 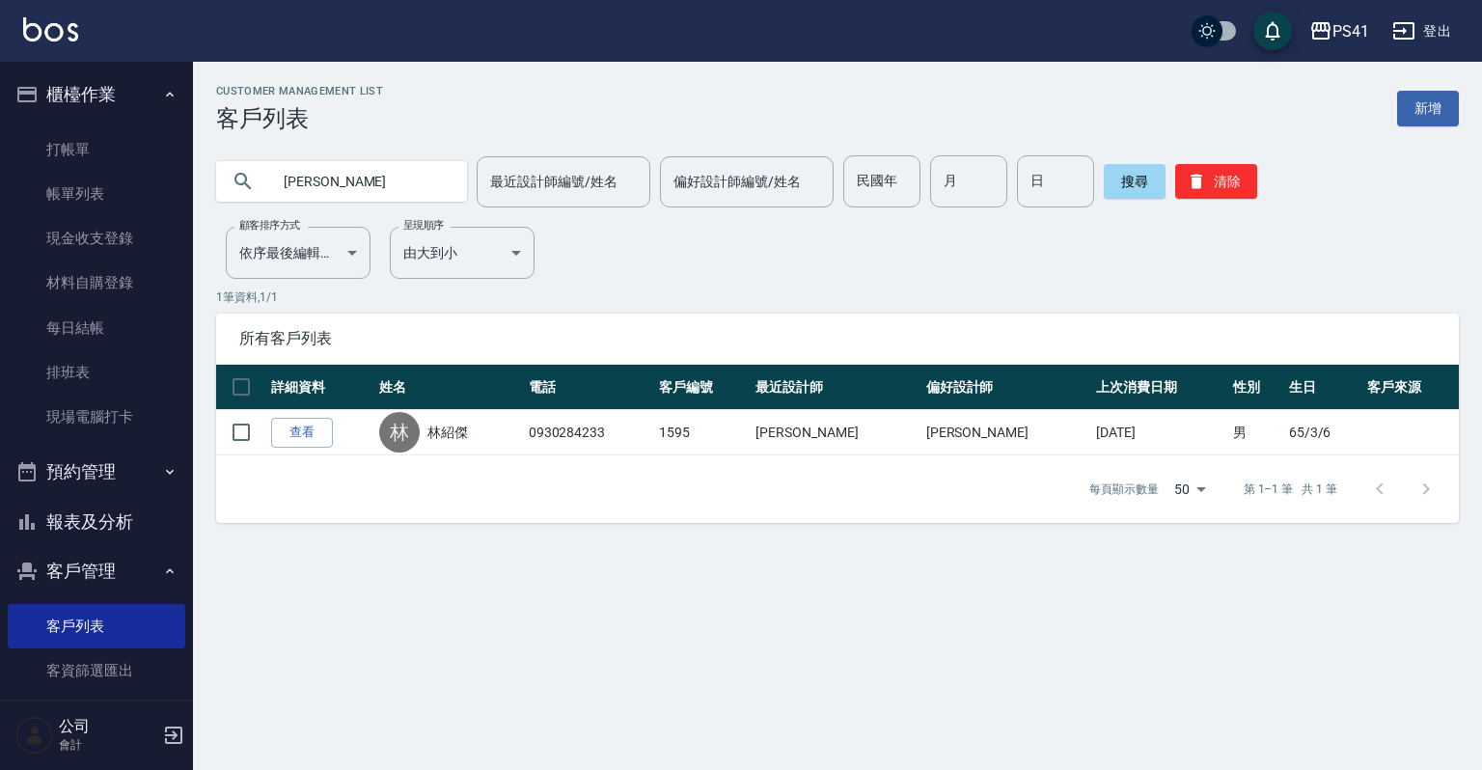 What do you see at coordinates (1160, 387) in the screenshot?
I see `th: 上次消費日期` at bounding box center [1160, 387].